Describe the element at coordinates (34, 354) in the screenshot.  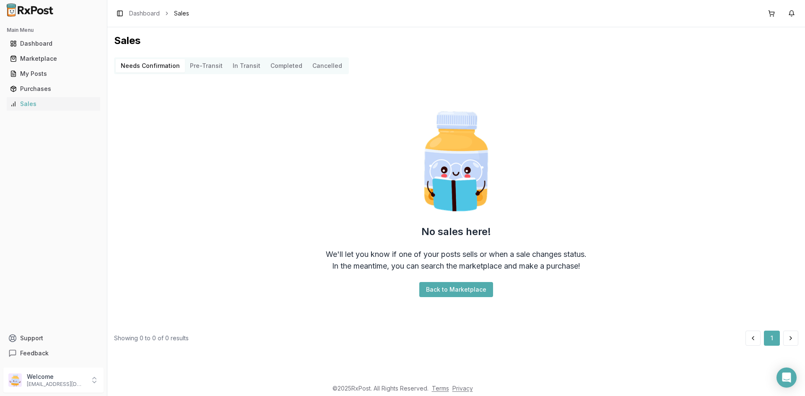
I see `span: Feedback` at that location.